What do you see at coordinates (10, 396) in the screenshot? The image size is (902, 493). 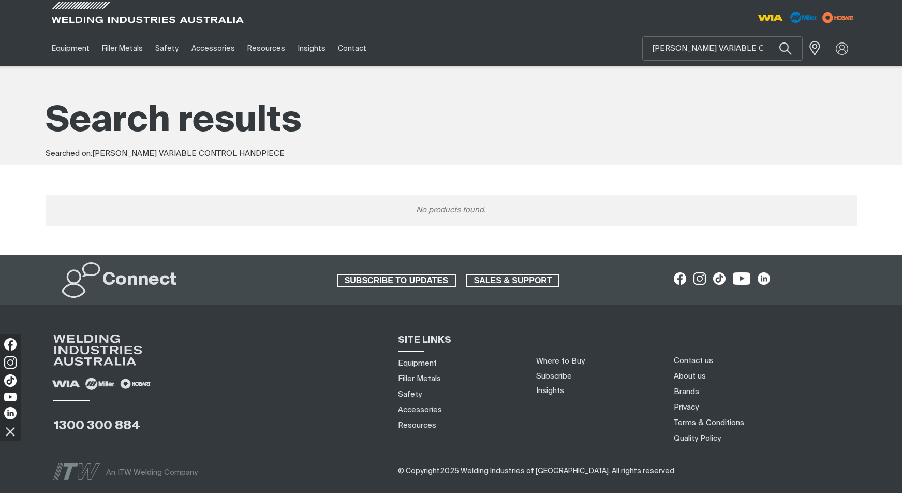 I see `img: YouTube` at bounding box center [10, 396].